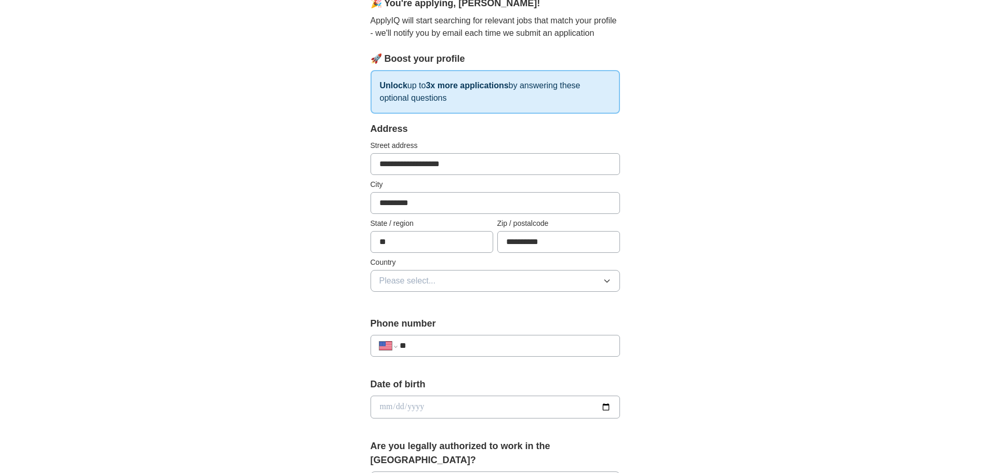  Describe the element at coordinates (393, 85) in the screenshot. I see `strong: Unlock` at that location.